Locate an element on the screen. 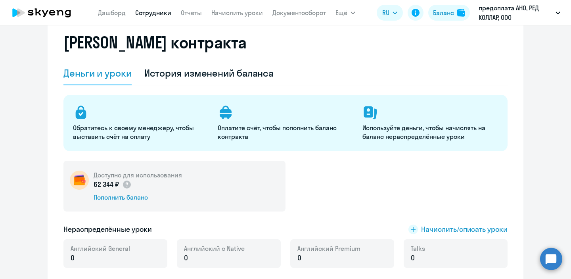 Image resolution: width=571 pixels, height=279 pixels. span: Английский Premium is located at coordinates (329, 248).